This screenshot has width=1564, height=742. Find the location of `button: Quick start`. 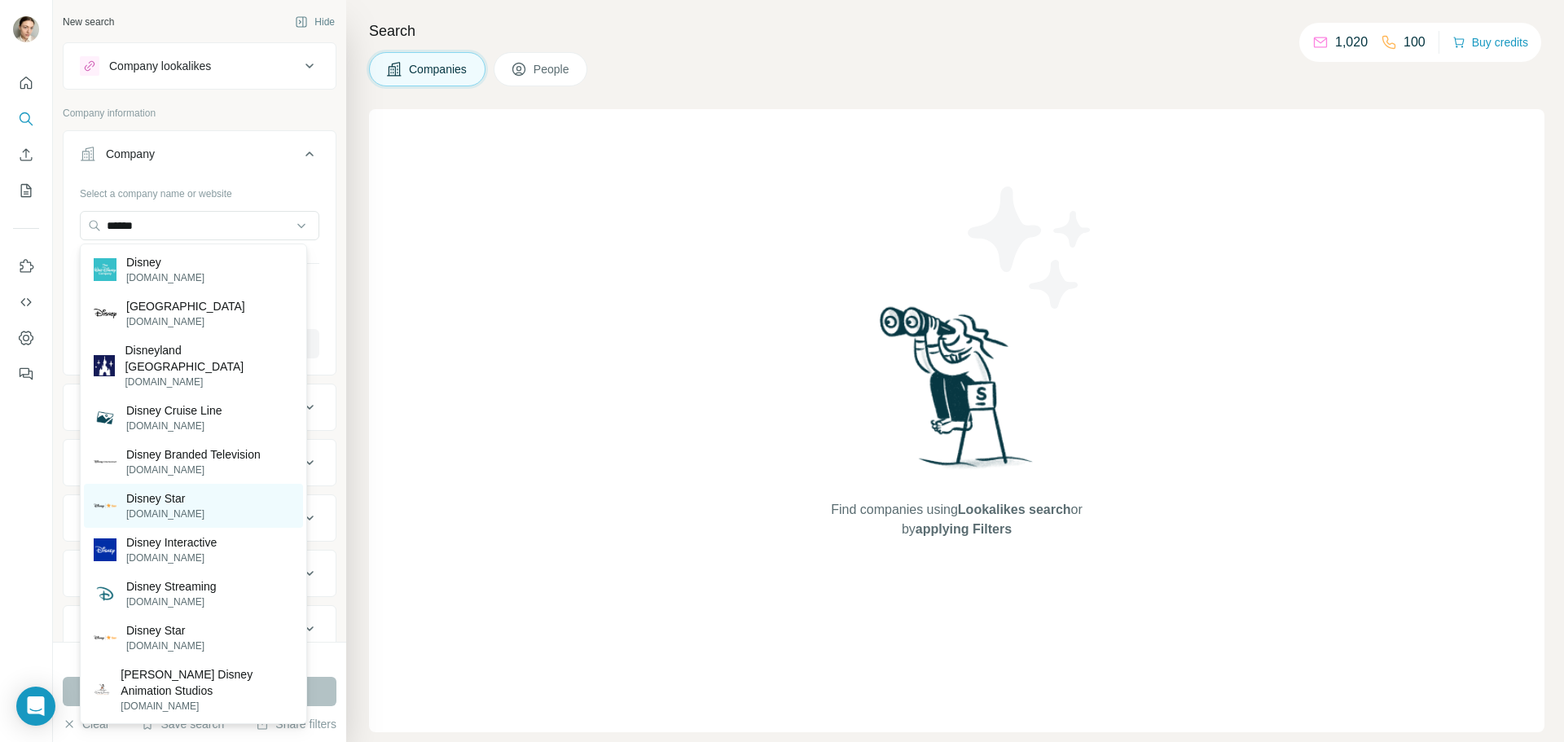

button: Quick start is located at coordinates (26, 83).